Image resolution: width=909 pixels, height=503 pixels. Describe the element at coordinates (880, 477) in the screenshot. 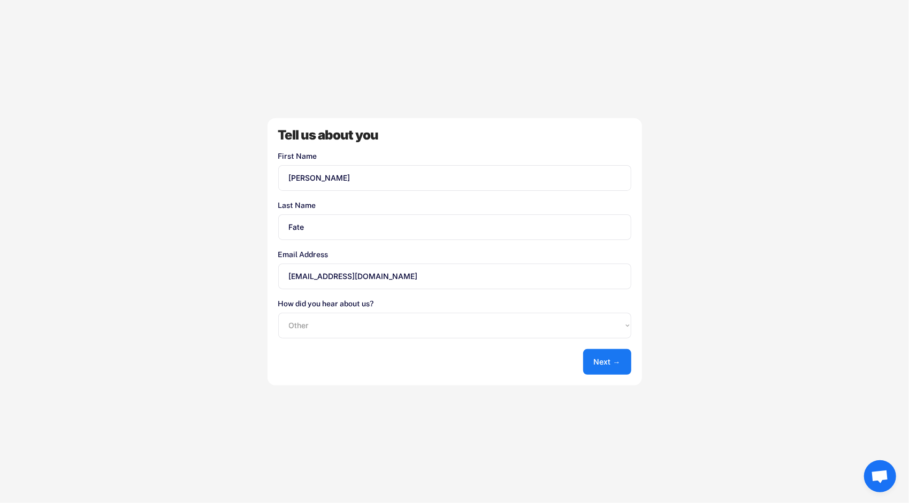

I see `div: Open chat` at that location.